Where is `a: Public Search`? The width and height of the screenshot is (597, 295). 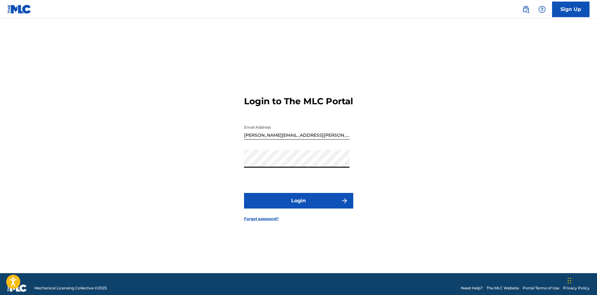
a: Public Search is located at coordinates (526, 9).